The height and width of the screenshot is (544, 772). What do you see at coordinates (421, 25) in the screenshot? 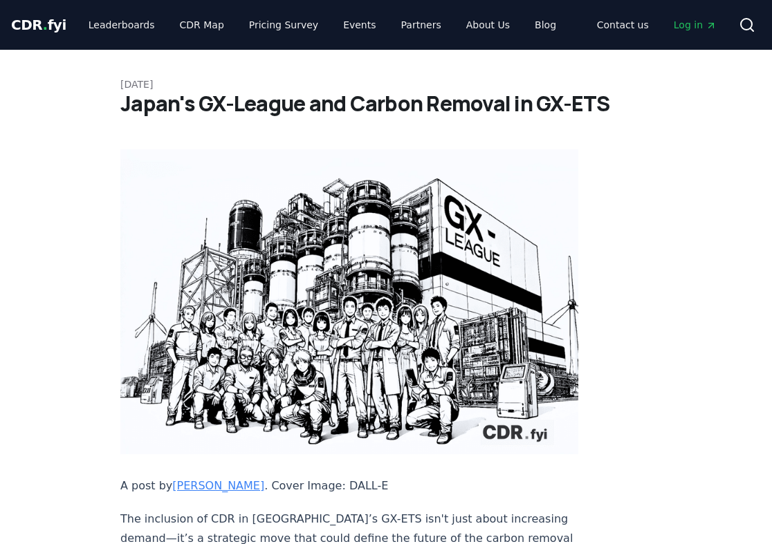
I see `a: Partners` at bounding box center [421, 25].